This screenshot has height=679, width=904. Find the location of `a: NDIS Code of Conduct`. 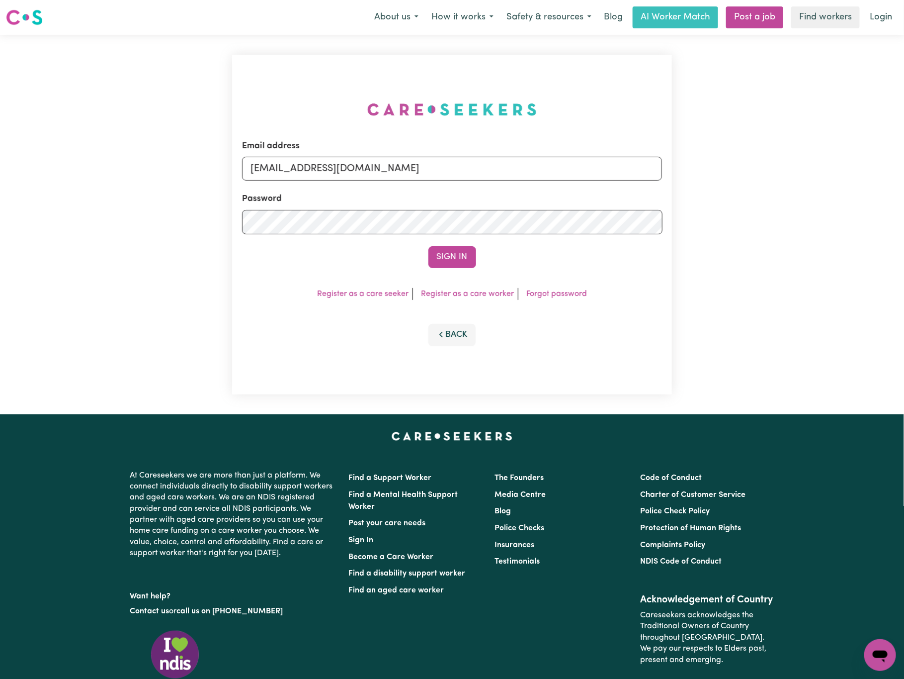

a: NDIS Code of Conduct is located at coordinates (681, 561).